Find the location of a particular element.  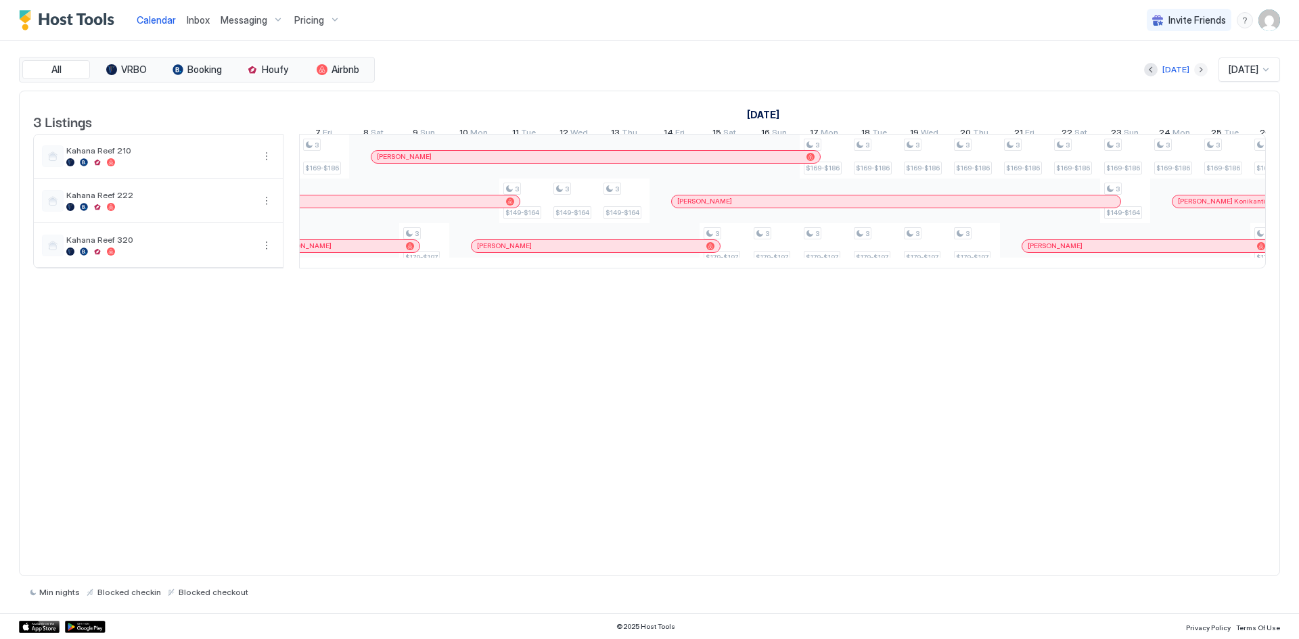

span: Sat is located at coordinates (377, 134).